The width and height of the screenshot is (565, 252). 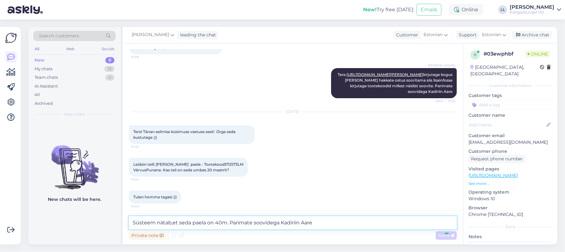 I want to click on div: Customer information, so click(x=510, y=86).